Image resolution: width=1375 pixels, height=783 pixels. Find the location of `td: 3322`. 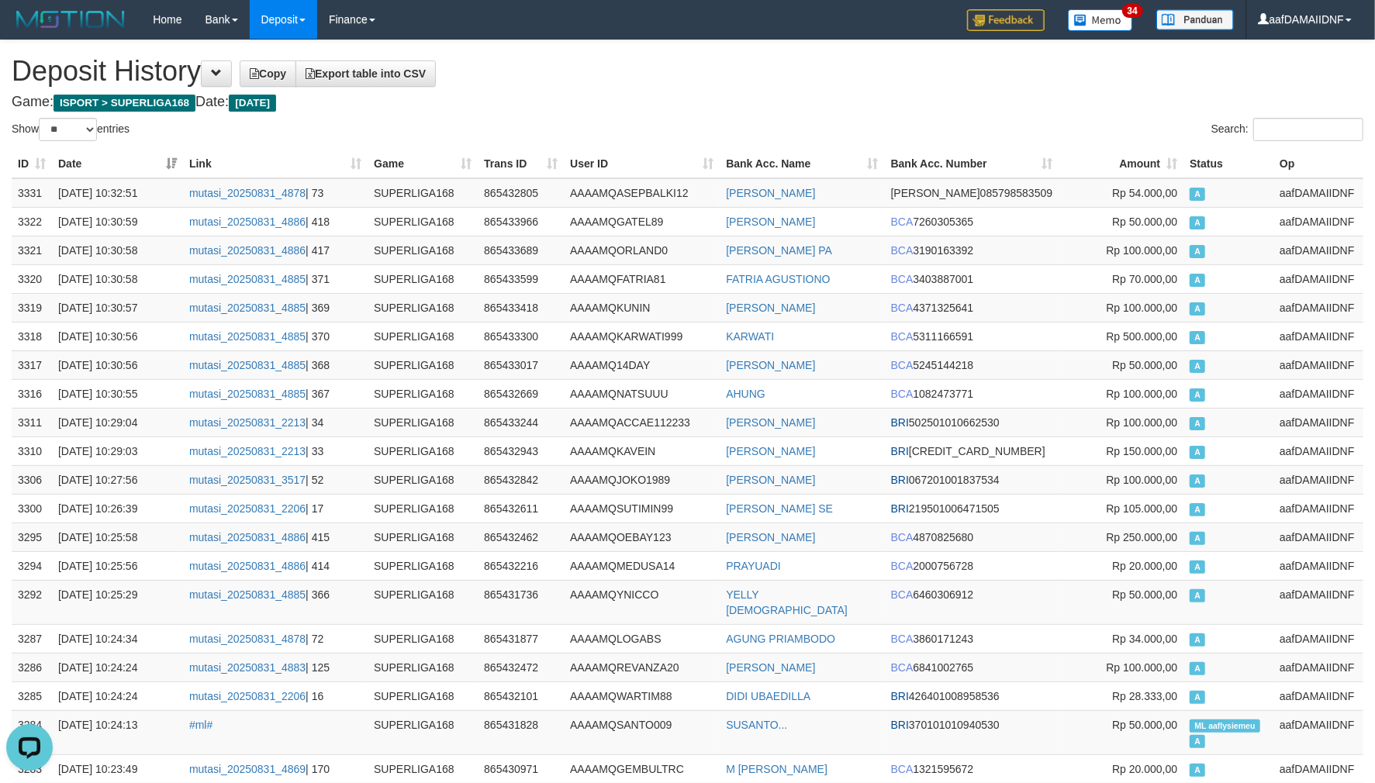

td: 3322 is located at coordinates (32, 221).